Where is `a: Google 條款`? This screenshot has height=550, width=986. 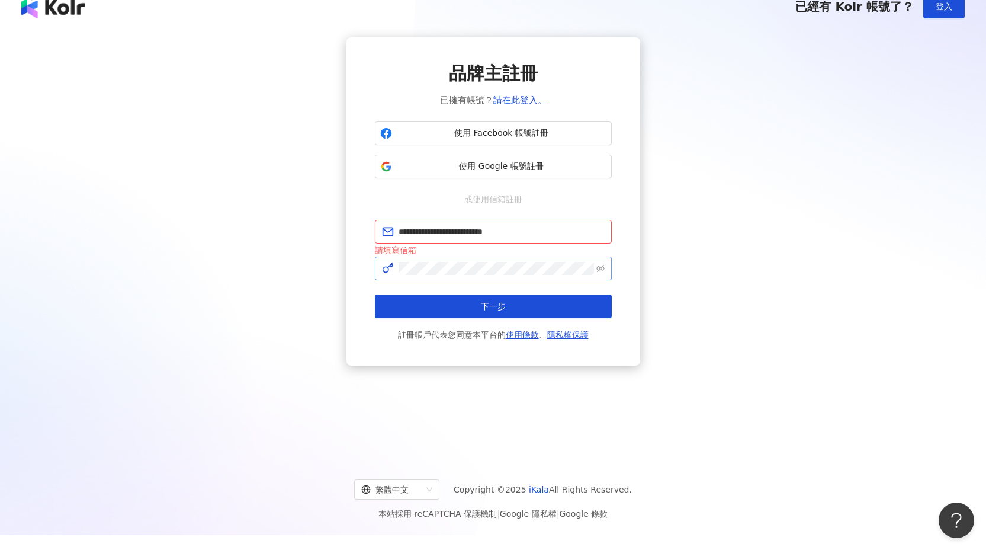
a: Google 條款 is located at coordinates (583, 513).